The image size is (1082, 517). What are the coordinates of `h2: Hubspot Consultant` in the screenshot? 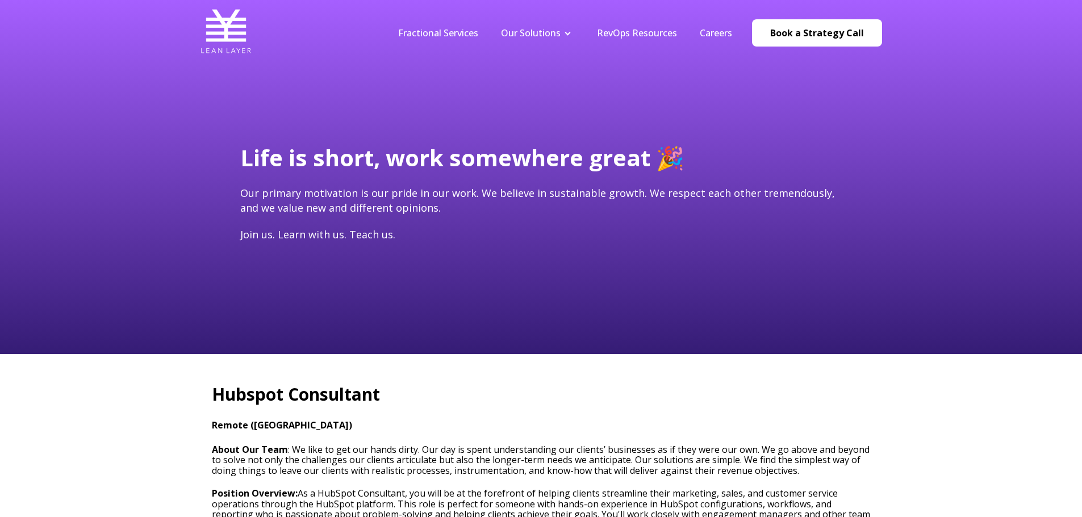 It's located at (541, 395).